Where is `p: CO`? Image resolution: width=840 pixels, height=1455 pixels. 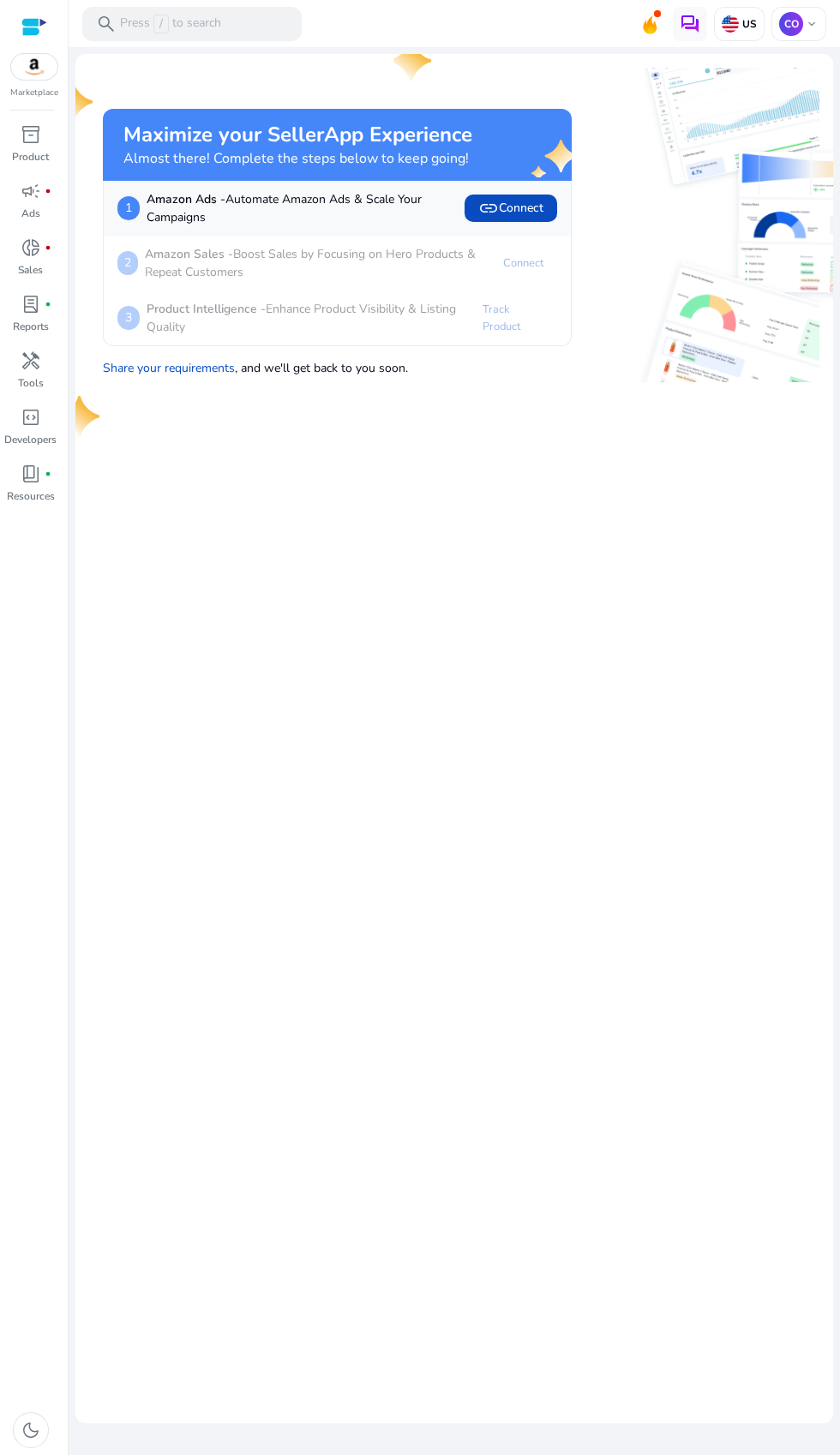 p: CO is located at coordinates (790, 24).